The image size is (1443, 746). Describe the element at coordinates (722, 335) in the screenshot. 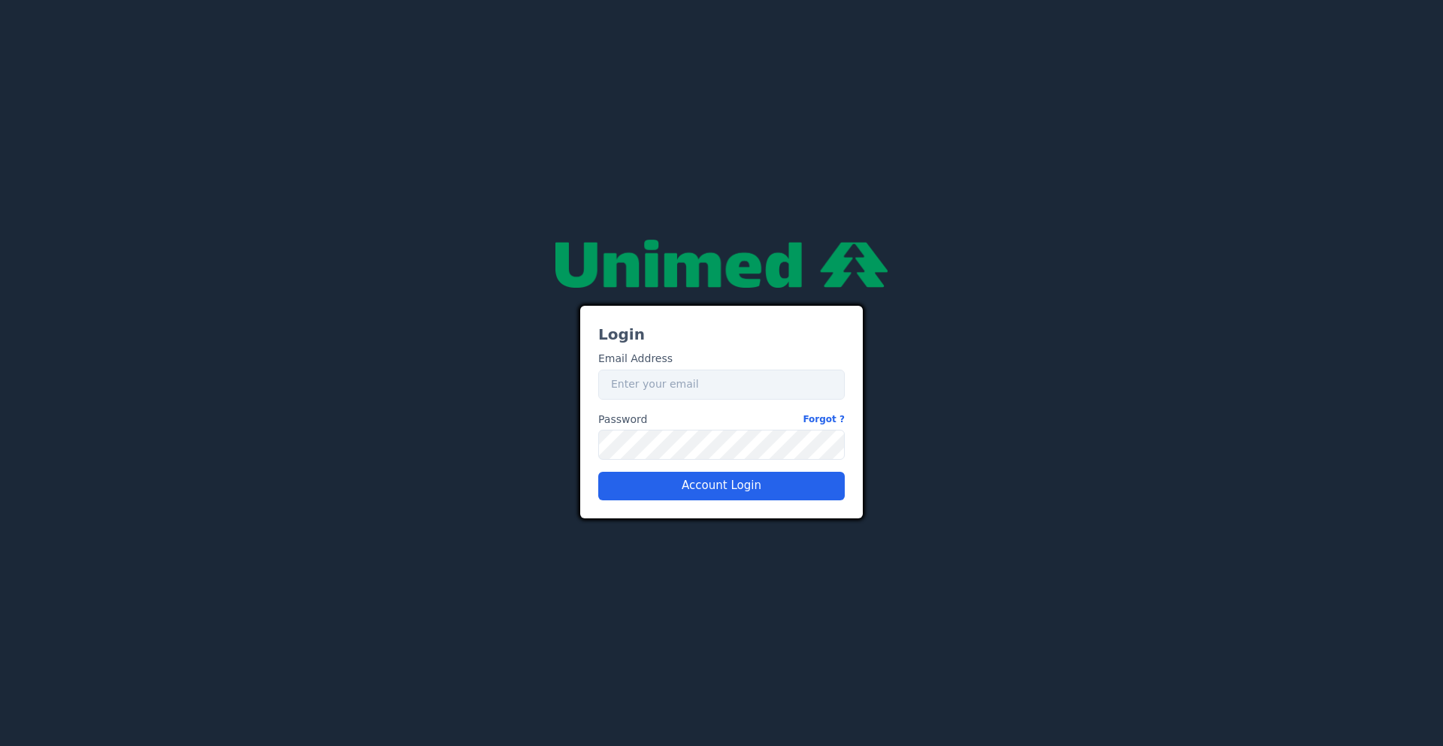

I see `h3: Login` at that location.